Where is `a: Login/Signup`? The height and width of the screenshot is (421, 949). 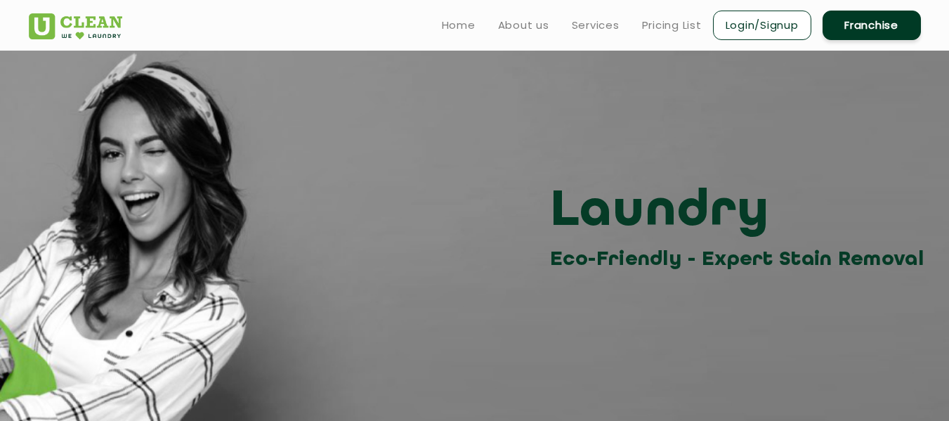
a: Login/Signup is located at coordinates (762, 25).